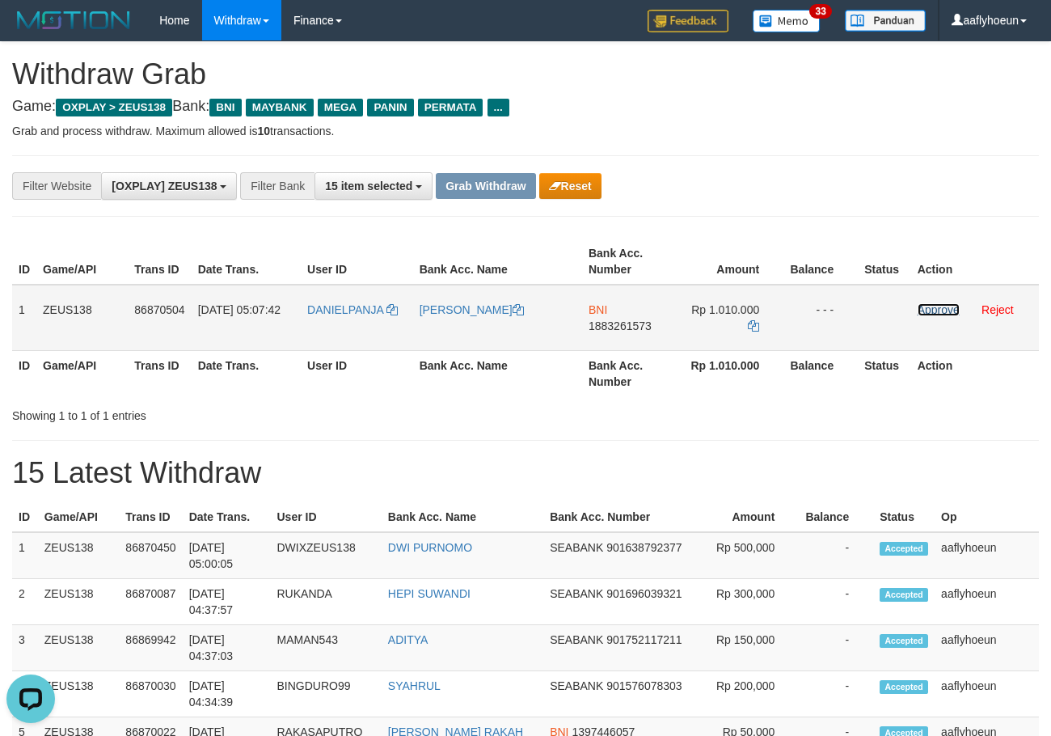 This screenshot has height=736, width=1051. What do you see at coordinates (749, 556) in the screenshot?
I see `td: Rp 500,000` at bounding box center [749, 556].